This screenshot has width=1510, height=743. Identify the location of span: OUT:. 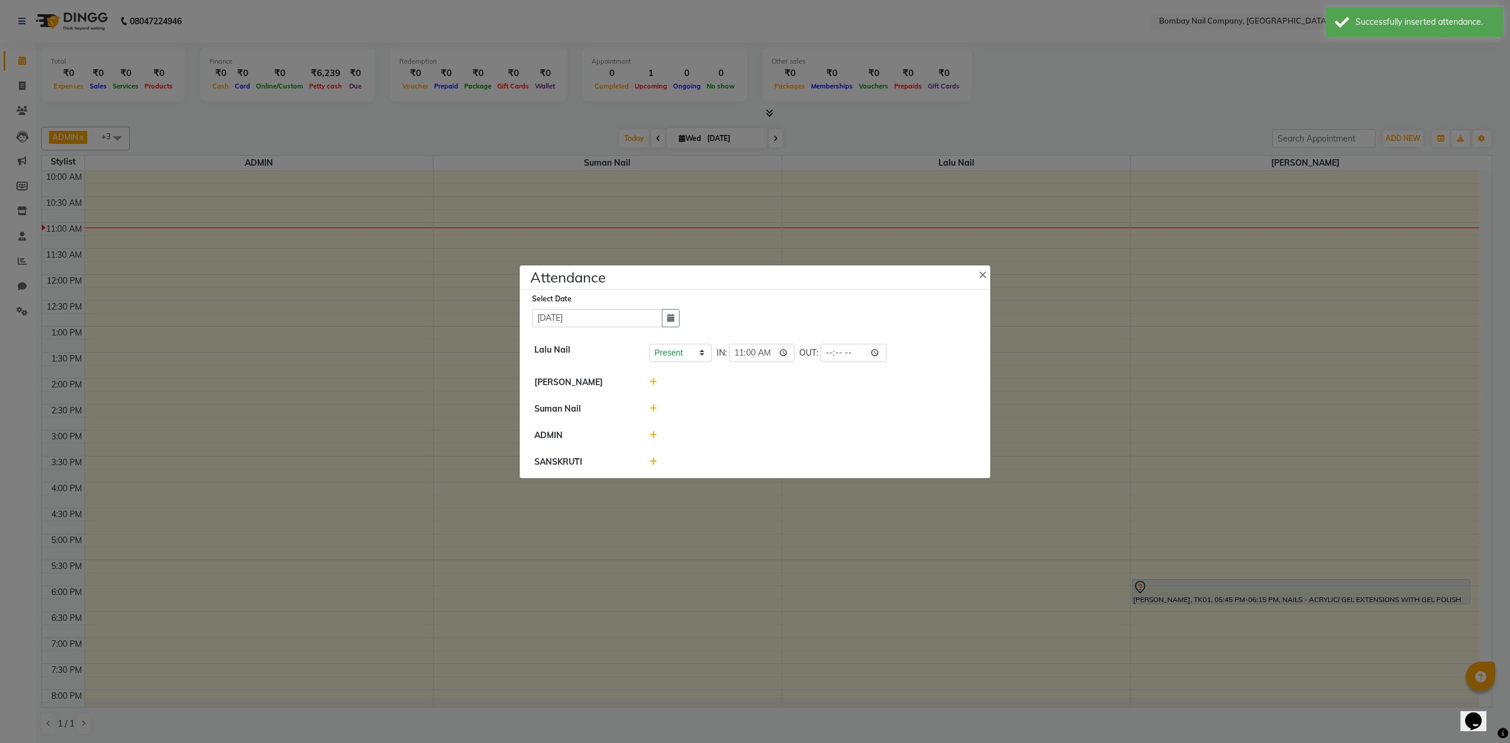
(809, 353).